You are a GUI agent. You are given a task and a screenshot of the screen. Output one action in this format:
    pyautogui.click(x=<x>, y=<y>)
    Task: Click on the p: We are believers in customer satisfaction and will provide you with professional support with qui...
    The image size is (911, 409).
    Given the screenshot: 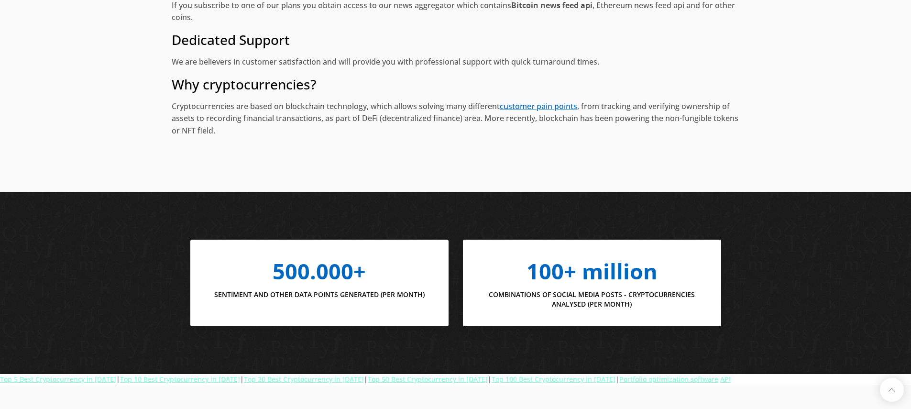 What is the action you would take?
    pyautogui.click(x=455, y=62)
    